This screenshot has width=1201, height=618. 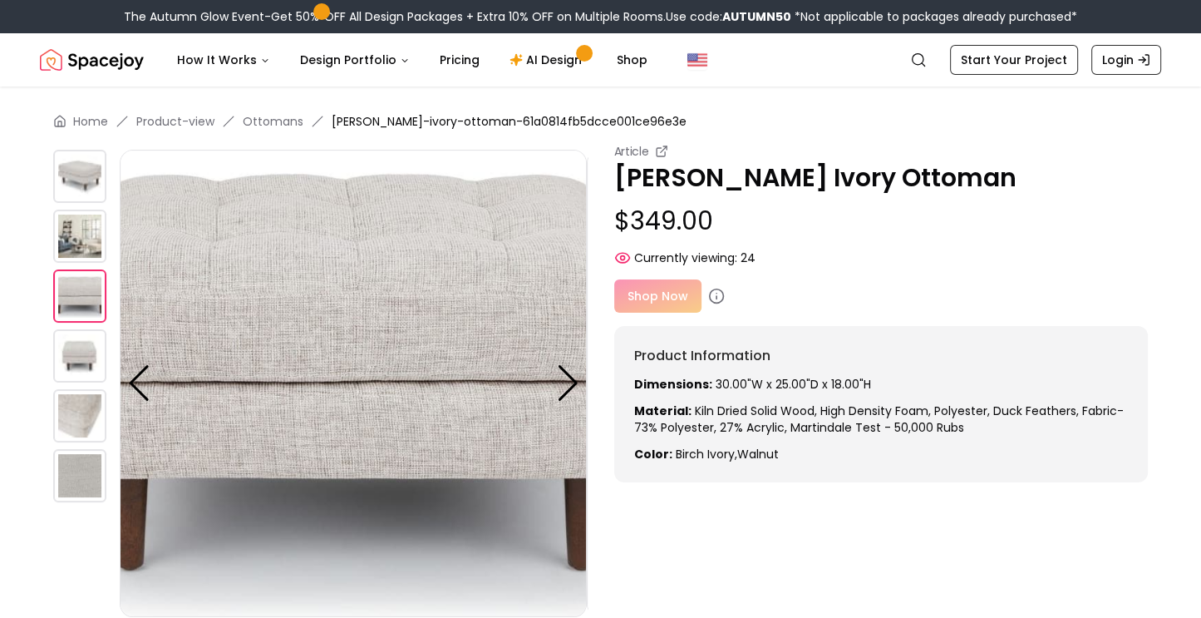 What do you see at coordinates (80, 416) in the screenshot?
I see `img: https://storage.googleapis.com/spacejoy-main/assets/61a0814fb5dcce001ce96e3e/product_4_kbbdkpdmade` at bounding box center [80, 416].